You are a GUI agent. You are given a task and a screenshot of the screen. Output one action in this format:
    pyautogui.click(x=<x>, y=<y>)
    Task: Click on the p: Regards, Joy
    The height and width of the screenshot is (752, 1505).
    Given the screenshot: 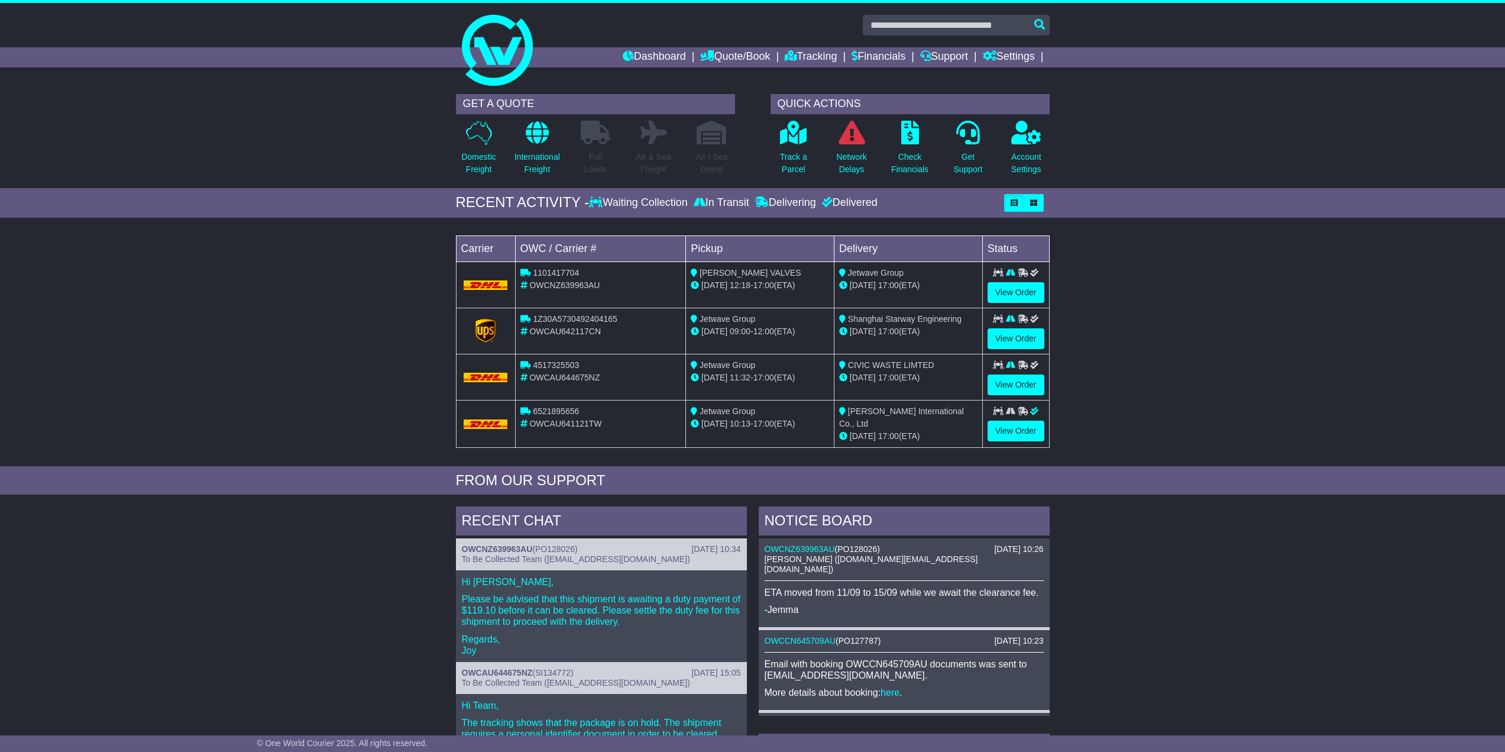 What is the action you would take?
    pyautogui.click(x=602, y=645)
    